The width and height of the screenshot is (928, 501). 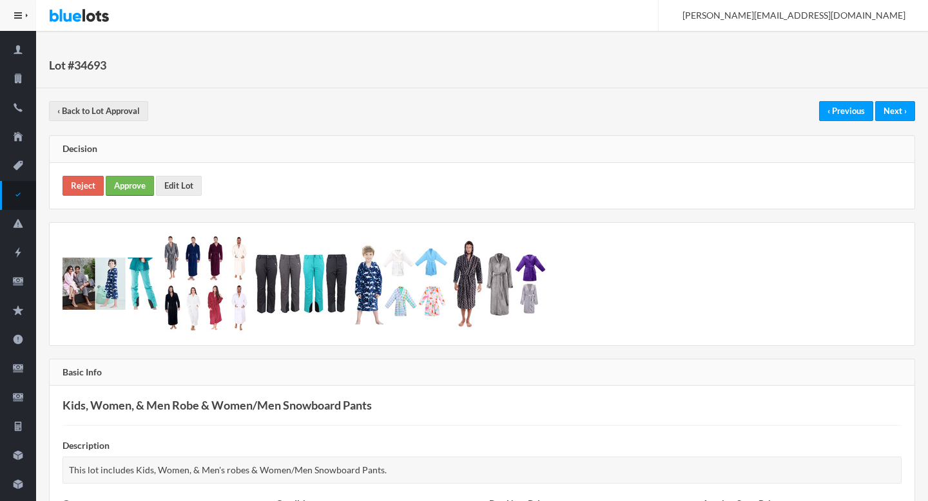 I want to click on div: Basic Info, so click(x=482, y=373).